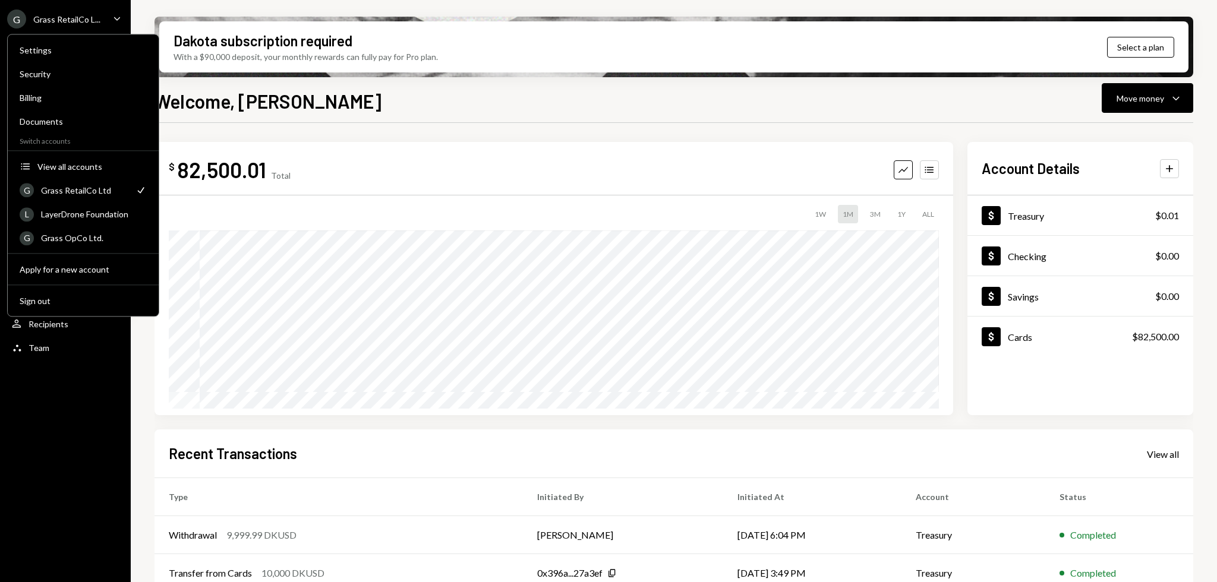 Image resolution: width=1217 pixels, height=582 pixels. I want to click on a: Cards$82,500.00, so click(1080, 336).